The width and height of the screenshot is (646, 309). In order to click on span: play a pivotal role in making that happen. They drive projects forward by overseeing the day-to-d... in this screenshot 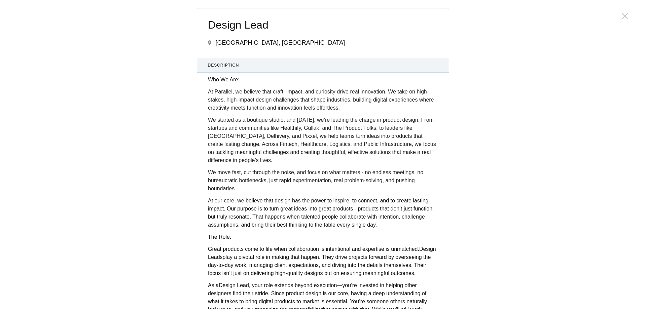, I will do `click(319, 265)`.